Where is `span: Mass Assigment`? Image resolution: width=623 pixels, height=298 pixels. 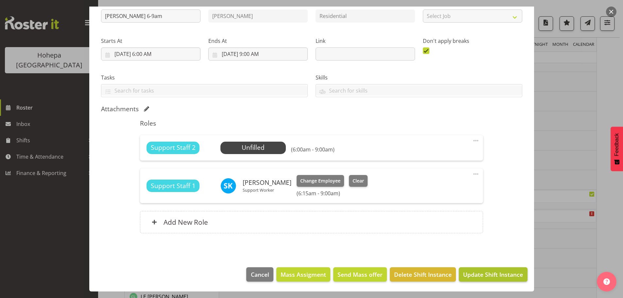 span: Mass Assigment is located at coordinates (303, 274).